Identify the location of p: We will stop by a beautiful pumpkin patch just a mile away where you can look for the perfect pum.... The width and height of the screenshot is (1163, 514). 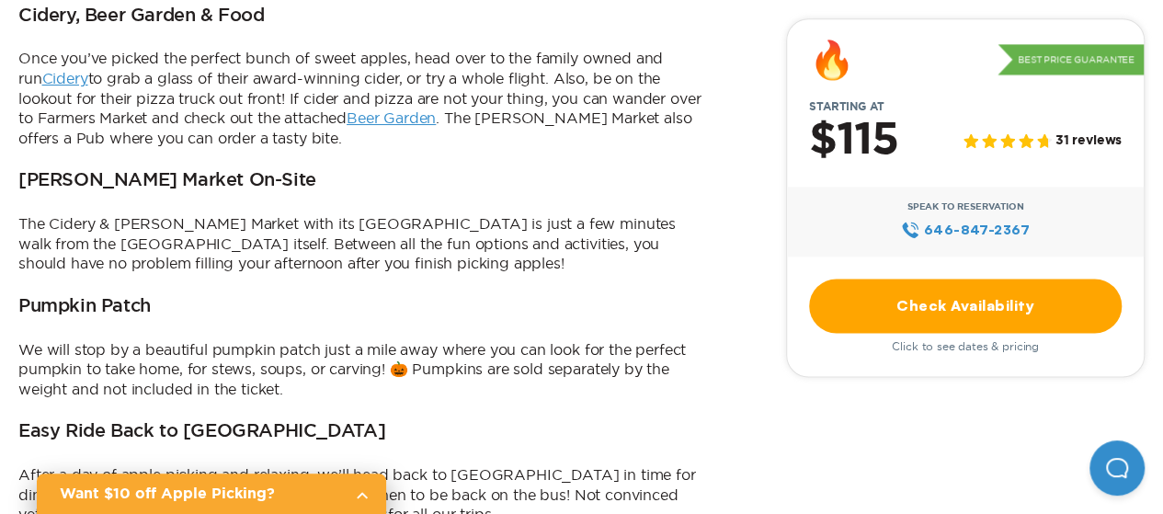
(360, 369).